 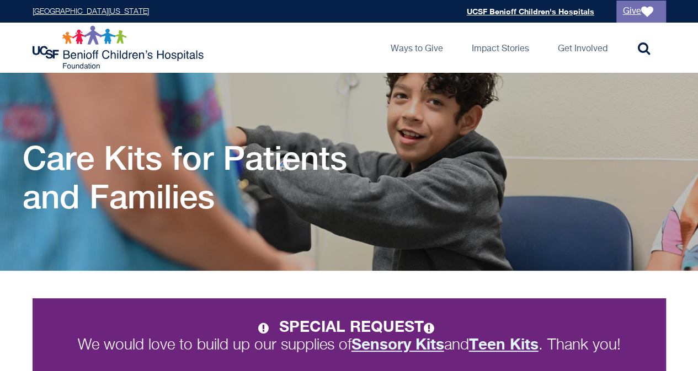 I want to click on p: We would love to build up our supplies of and . Thank you!, so click(x=349, y=336).